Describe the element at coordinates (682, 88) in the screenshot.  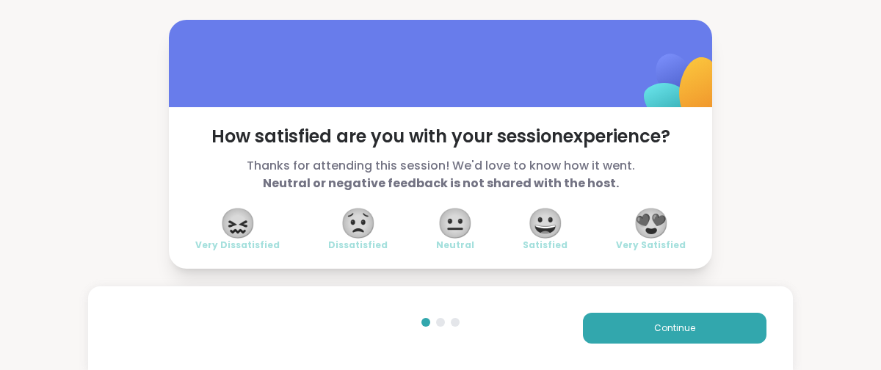
I see `img: ShareWell Logomark` at that location.